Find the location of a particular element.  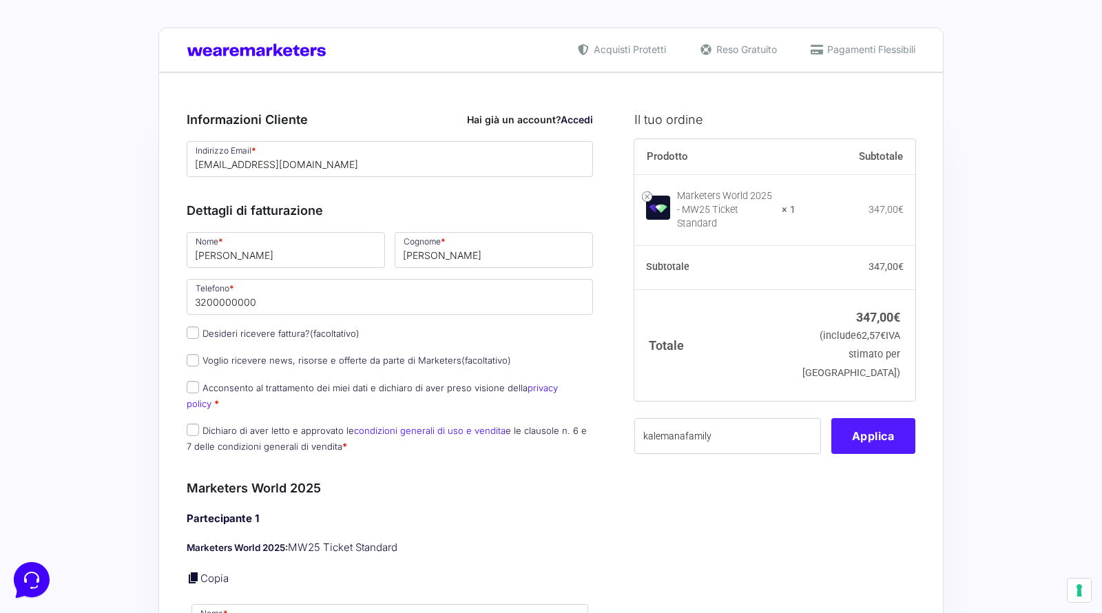

a: Copia is located at coordinates (214, 578).